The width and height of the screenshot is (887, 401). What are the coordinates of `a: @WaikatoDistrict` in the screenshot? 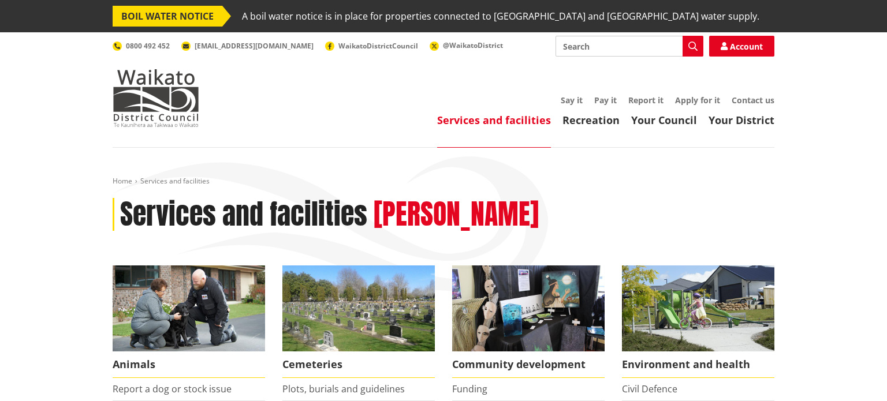 It's located at (466, 45).